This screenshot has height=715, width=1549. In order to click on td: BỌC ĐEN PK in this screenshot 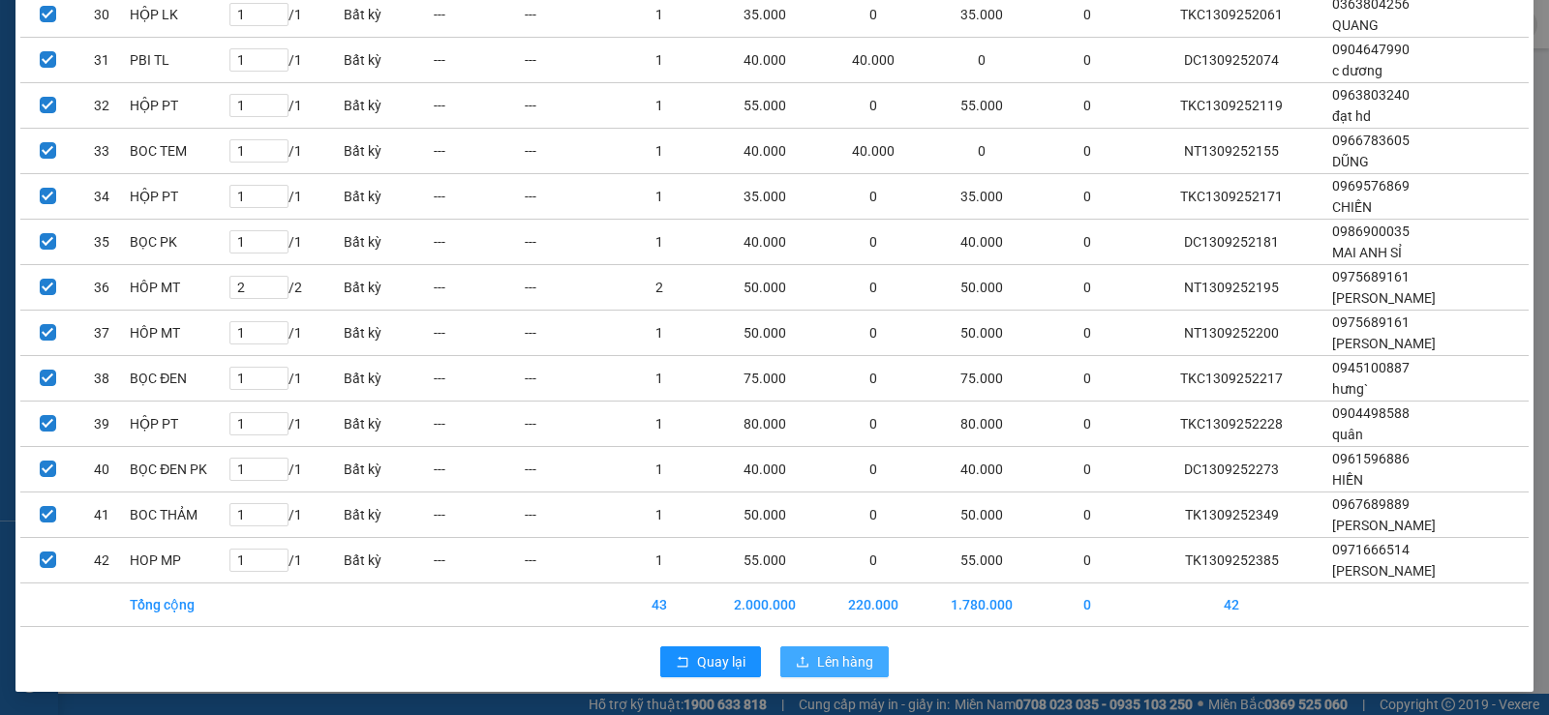, I will do `click(178, 469)`.